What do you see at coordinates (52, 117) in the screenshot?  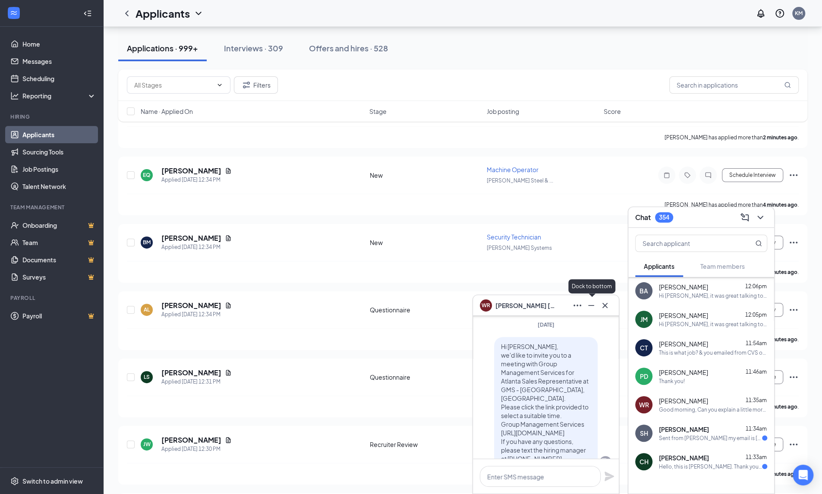 I see `div: Hiring` at bounding box center [52, 117].